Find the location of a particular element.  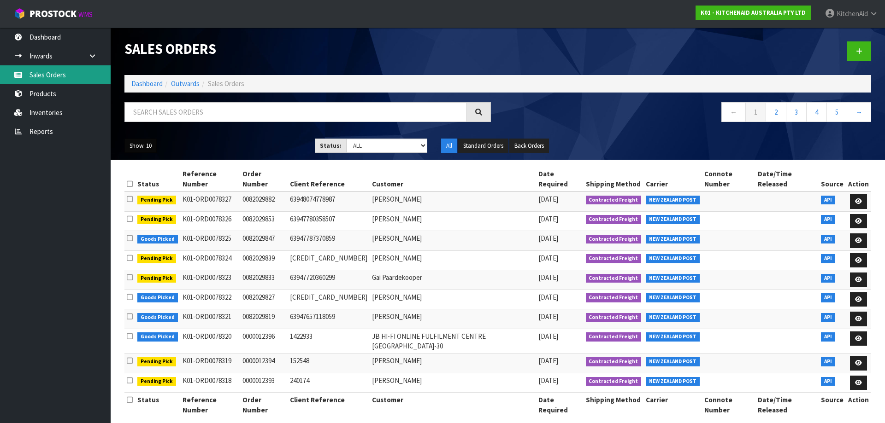

td: K01-ORD0078327 is located at coordinates (210, 201).